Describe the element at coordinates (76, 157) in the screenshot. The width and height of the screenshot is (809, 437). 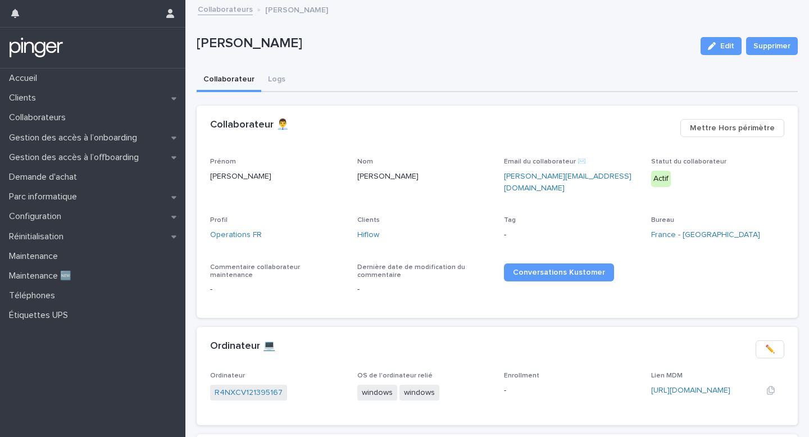
I see `p: Gestion des accès à l’offboarding` at that location.